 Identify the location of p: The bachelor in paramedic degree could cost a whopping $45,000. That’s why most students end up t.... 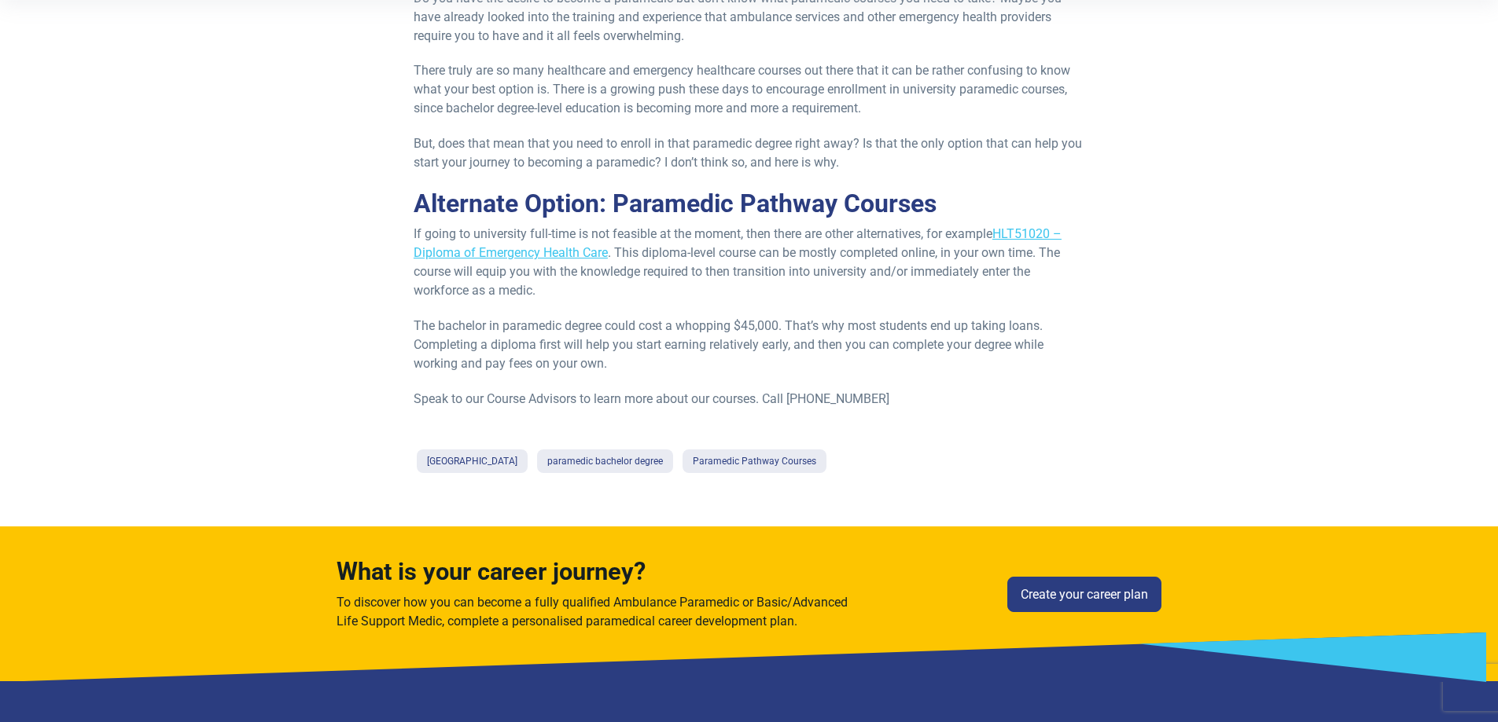
(748, 345).